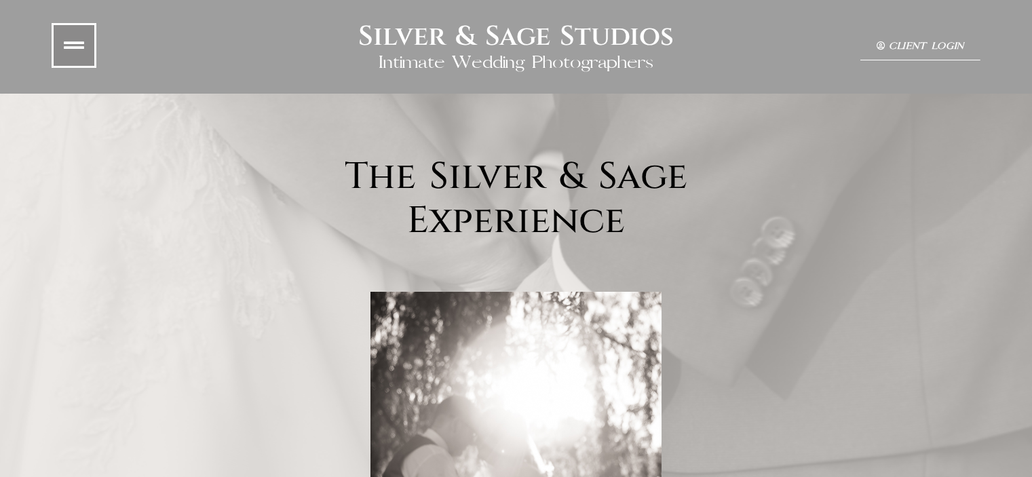 The height and width of the screenshot is (477, 1032). Describe the element at coordinates (516, 37) in the screenshot. I see `h2: Silver & Sage Studios` at that location.